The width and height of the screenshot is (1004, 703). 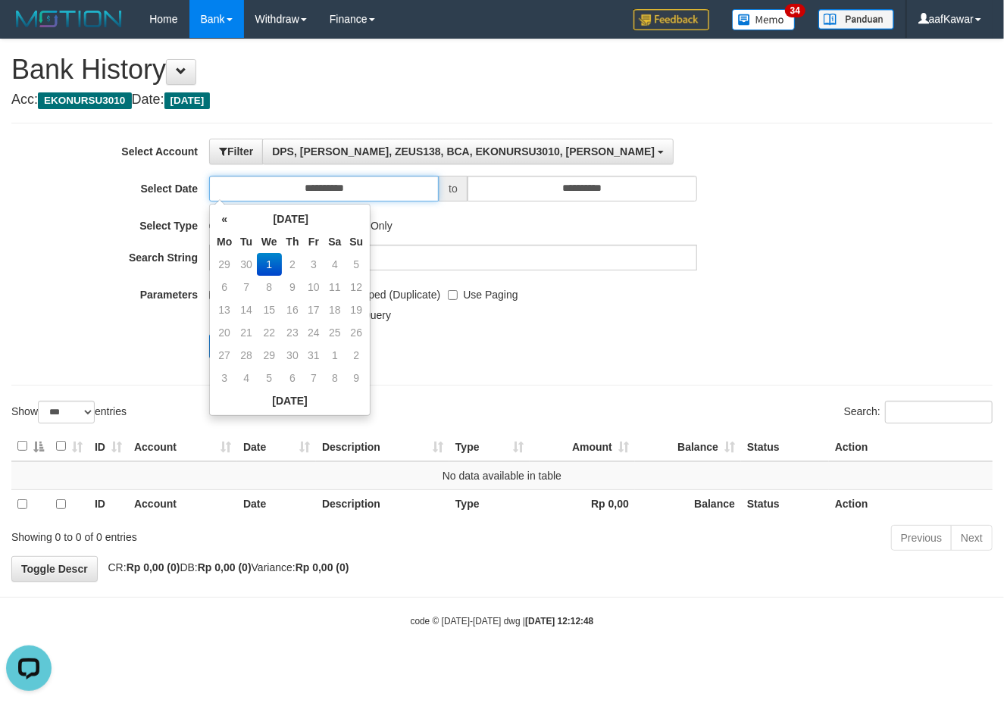 What do you see at coordinates (183, 446) in the screenshot?
I see `th: Account: activate to sort column ascending` at bounding box center [183, 446].